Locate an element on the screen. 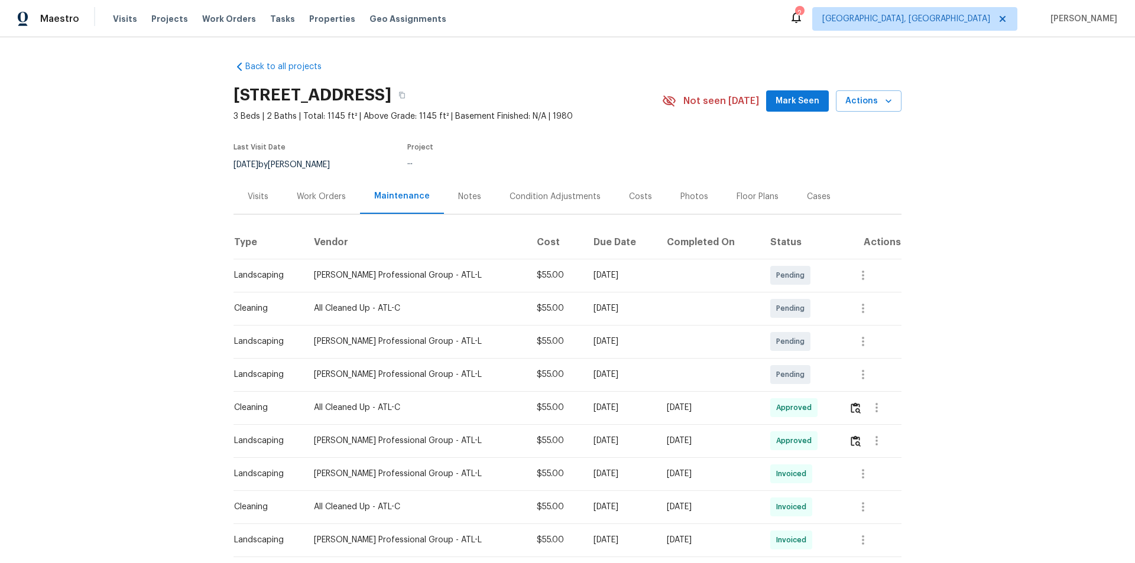  button: Actions is located at coordinates (869, 101).